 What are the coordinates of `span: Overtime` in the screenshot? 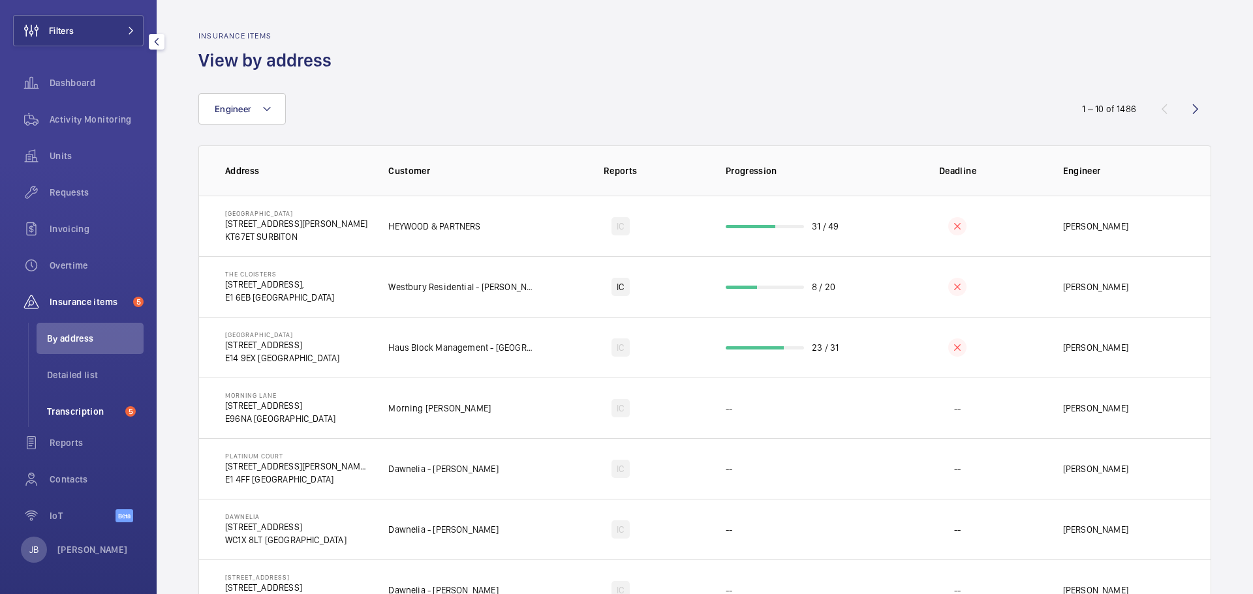 It's located at (97, 266).